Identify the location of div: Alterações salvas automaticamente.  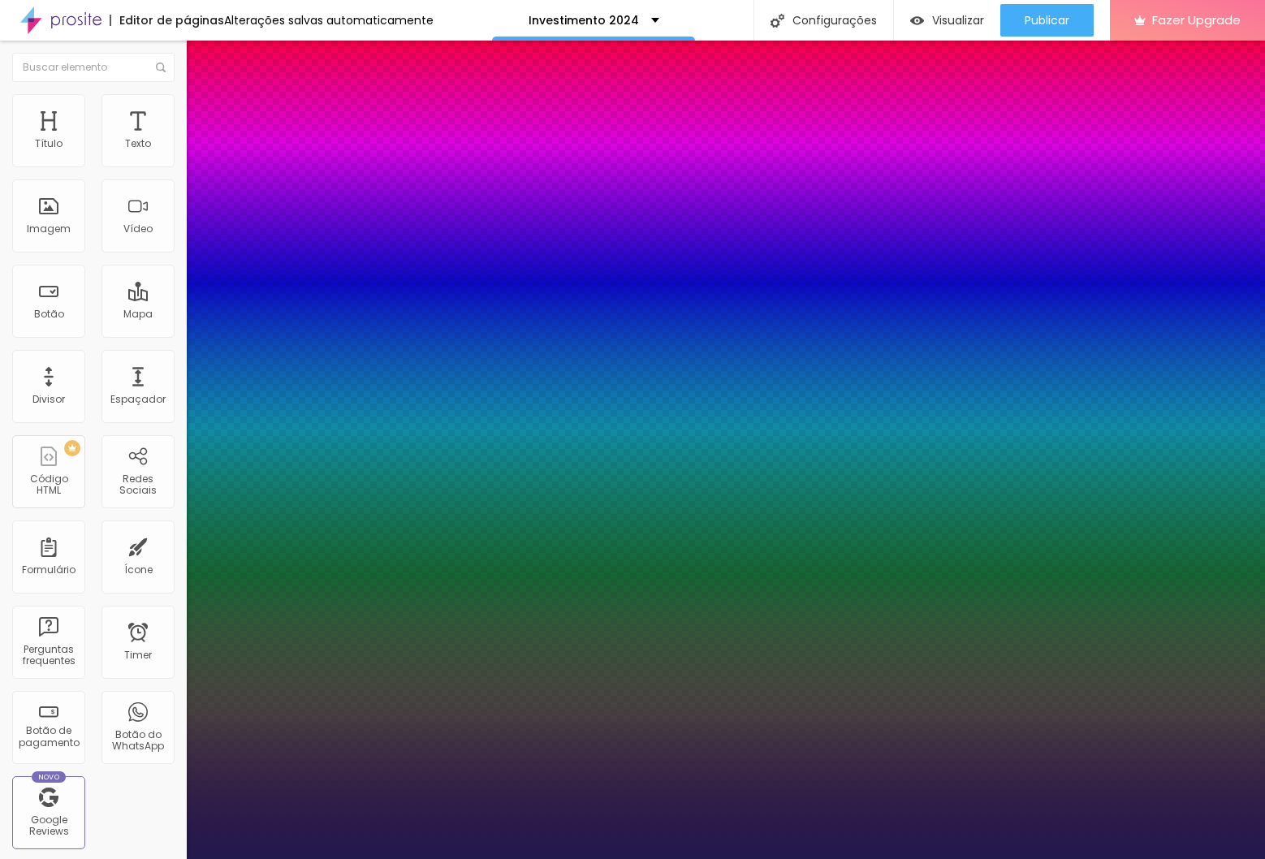
(329, 20).